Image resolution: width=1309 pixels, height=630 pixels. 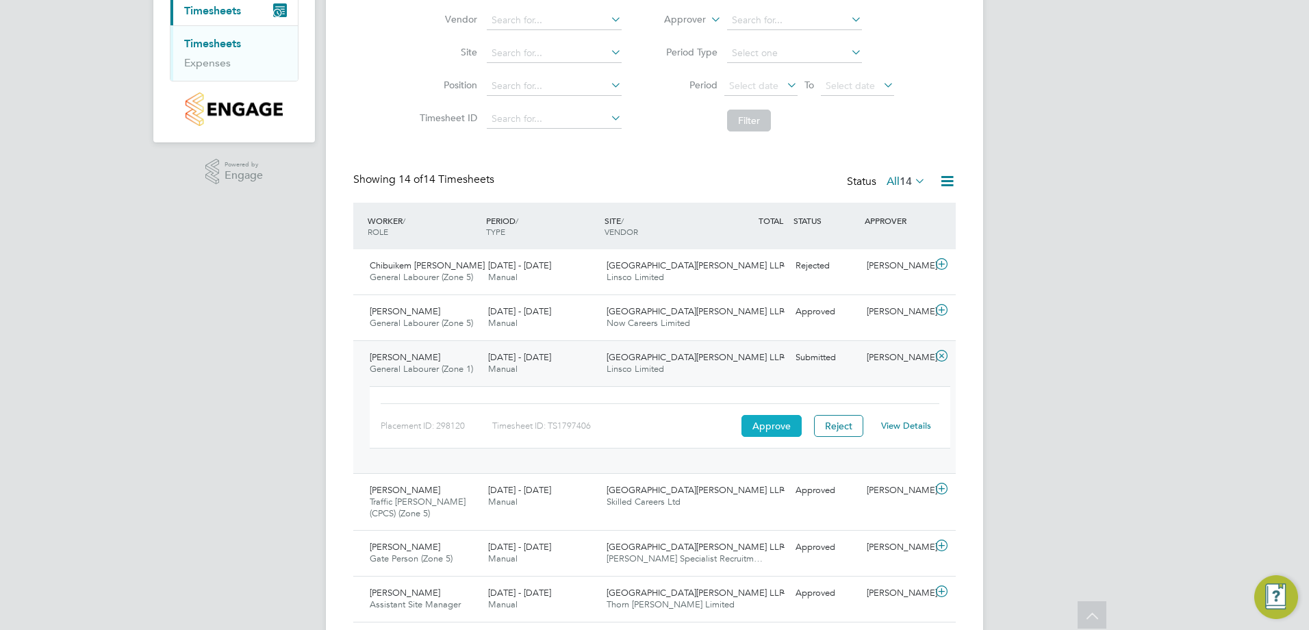 I want to click on input: Select one, so click(x=794, y=53).